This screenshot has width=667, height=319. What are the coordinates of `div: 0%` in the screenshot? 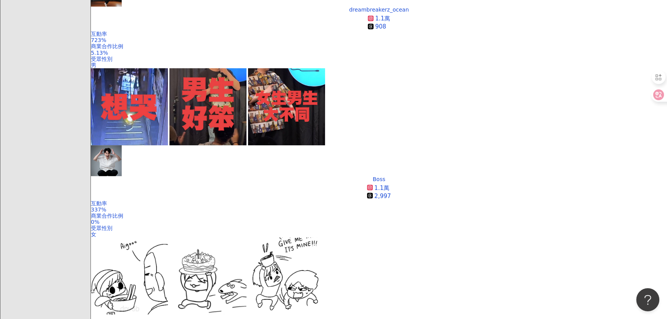 It's located at (379, 222).